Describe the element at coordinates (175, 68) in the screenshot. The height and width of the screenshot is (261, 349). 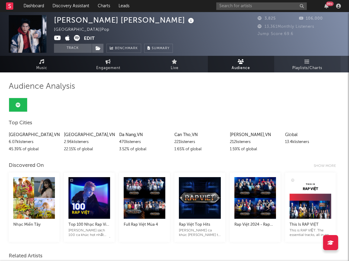
I see `span: Live` at that location.